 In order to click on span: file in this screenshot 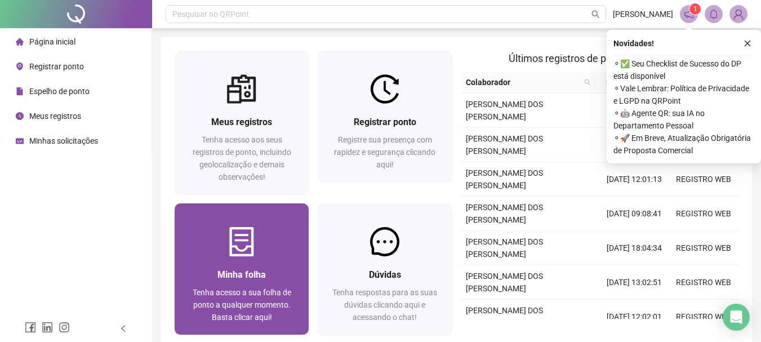, I will do `click(20, 91)`.